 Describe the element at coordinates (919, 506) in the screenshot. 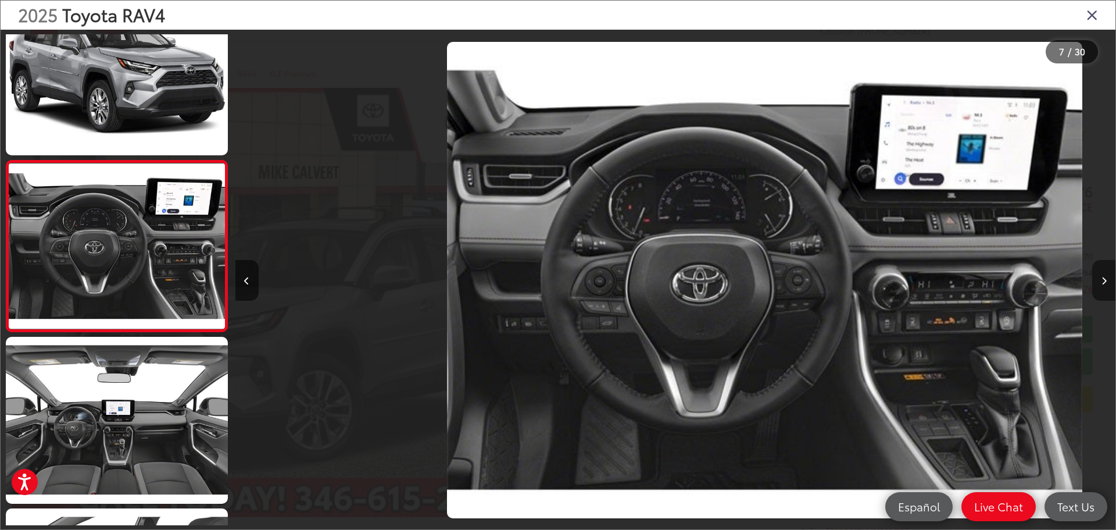

I see `a: Español` at that location.